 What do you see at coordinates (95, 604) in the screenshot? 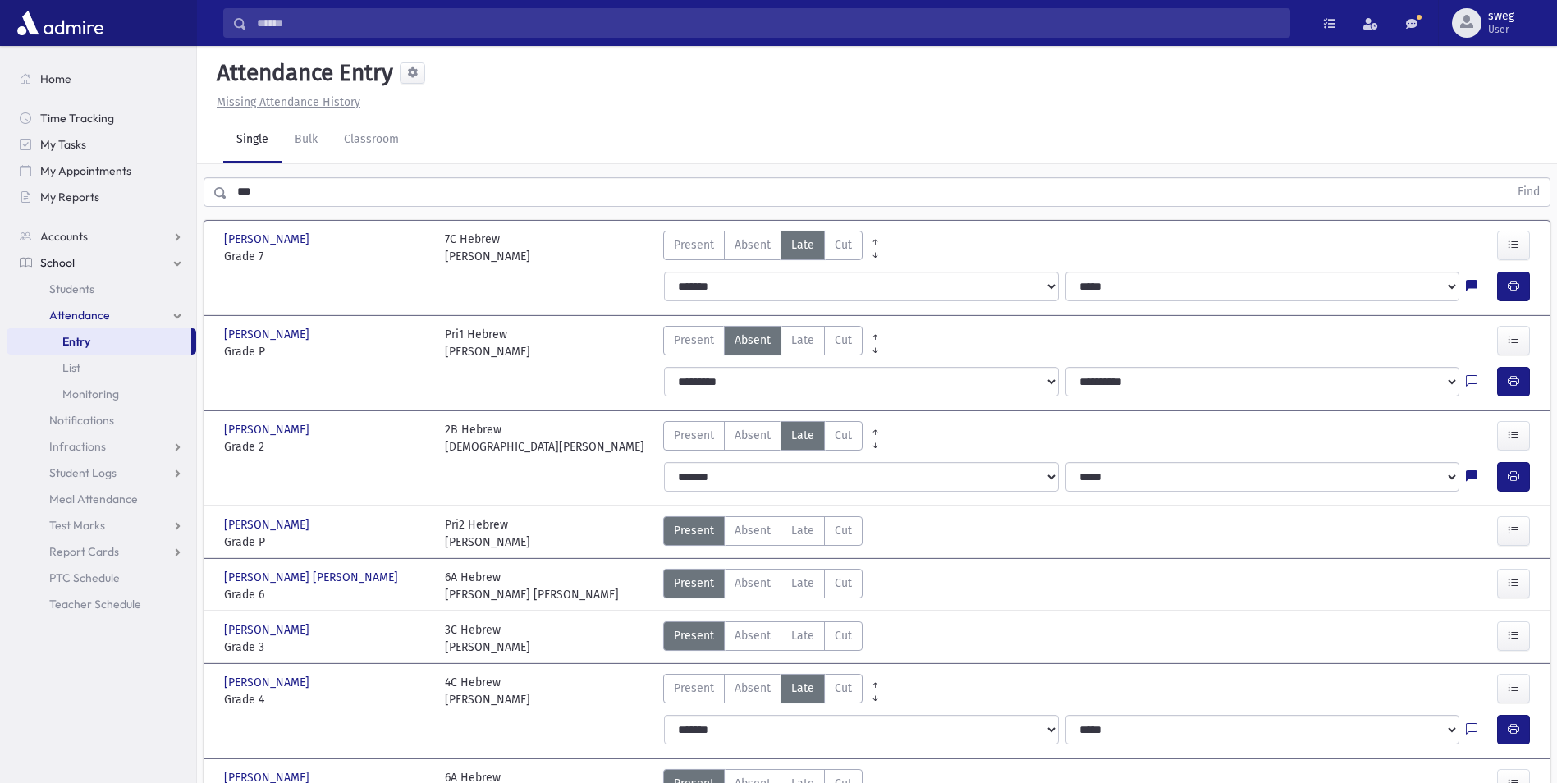
I see `span: Teacher Schedule` at bounding box center [95, 604].